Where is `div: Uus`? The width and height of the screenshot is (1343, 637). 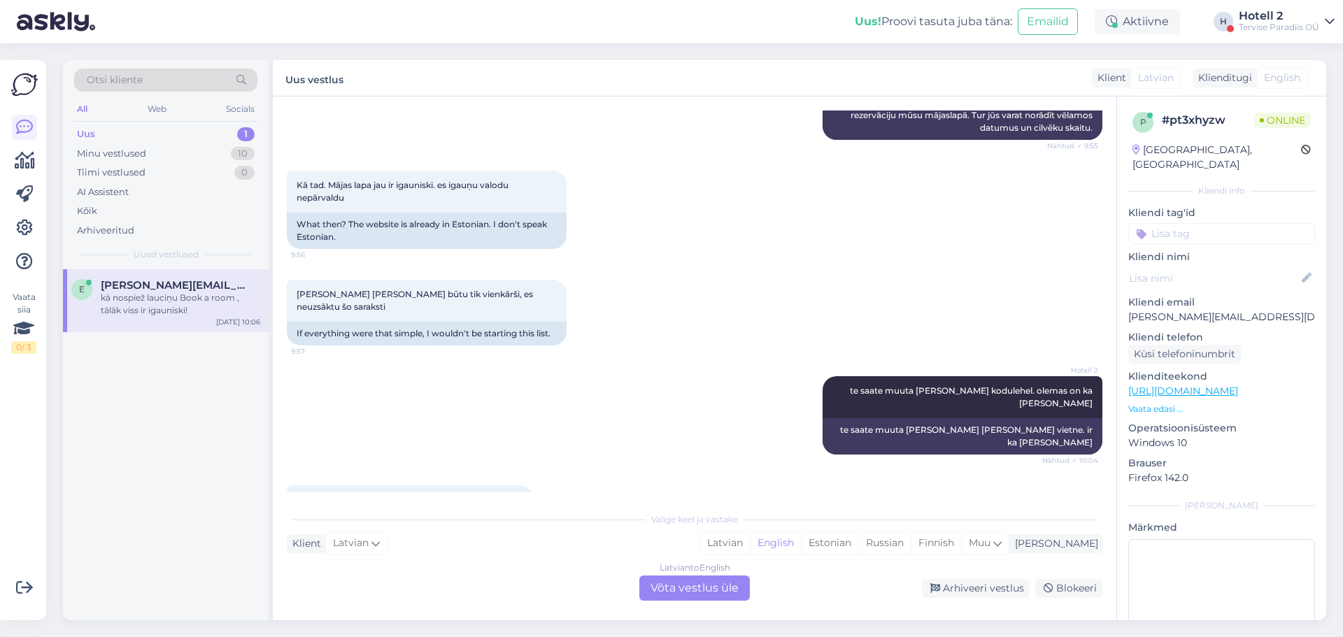 div: Uus is located at coordinates (86, 134).